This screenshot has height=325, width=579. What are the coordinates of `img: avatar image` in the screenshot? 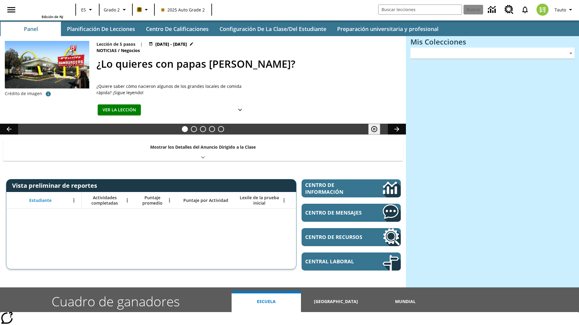 It's located at (542, 10).